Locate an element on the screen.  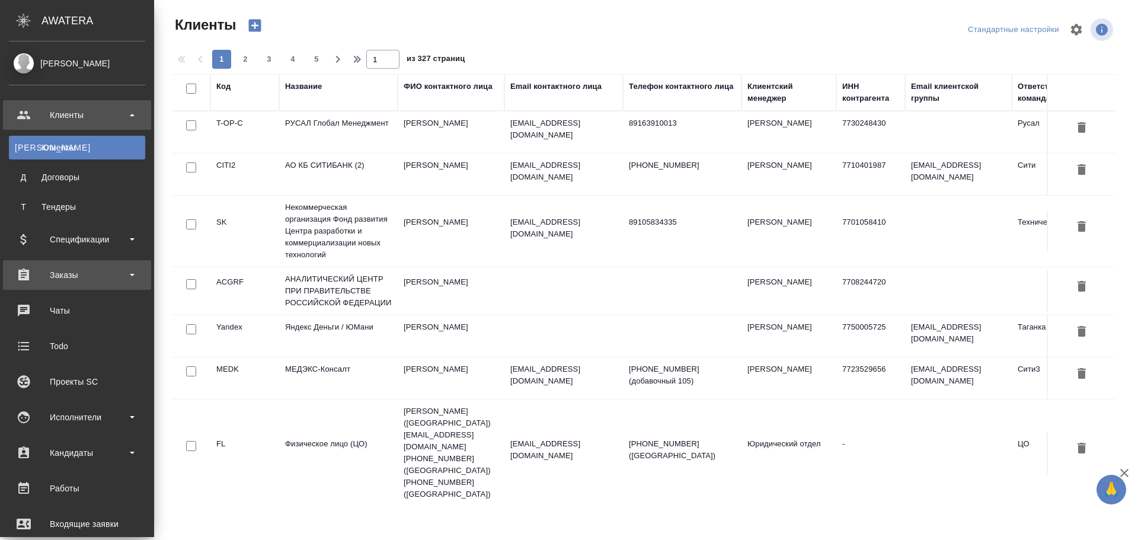
td: Таганка is located at coordinates (1059, 336).